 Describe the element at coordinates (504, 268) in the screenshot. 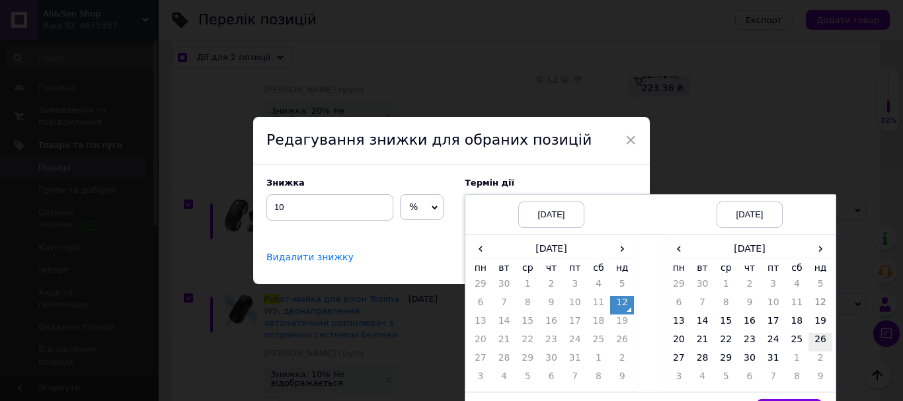

I see `th: вт` at that location.